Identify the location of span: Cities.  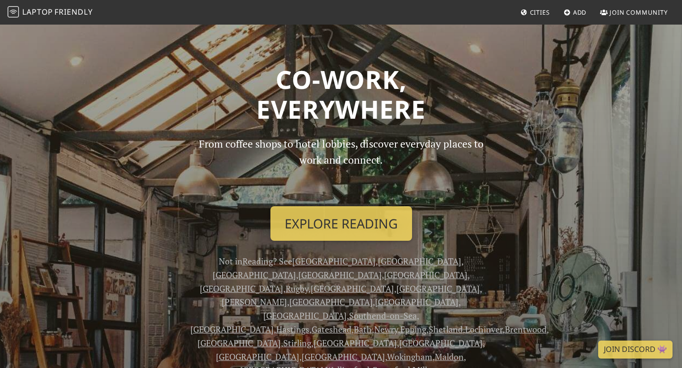
(540, 12).